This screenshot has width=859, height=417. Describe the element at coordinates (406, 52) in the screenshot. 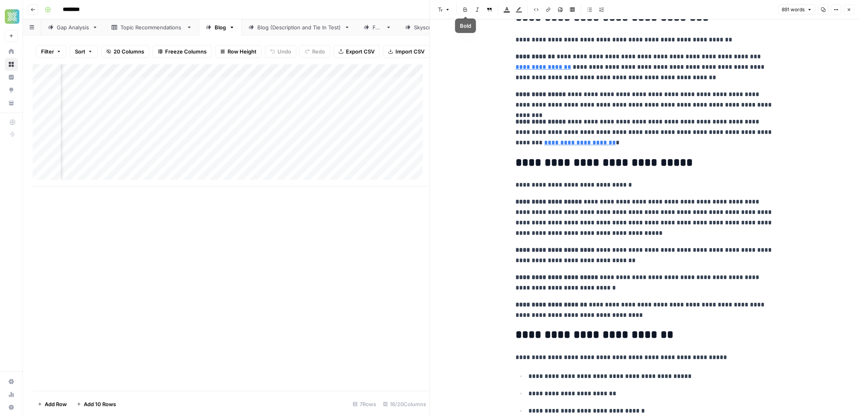

I see `button: Import CSV` at that location.